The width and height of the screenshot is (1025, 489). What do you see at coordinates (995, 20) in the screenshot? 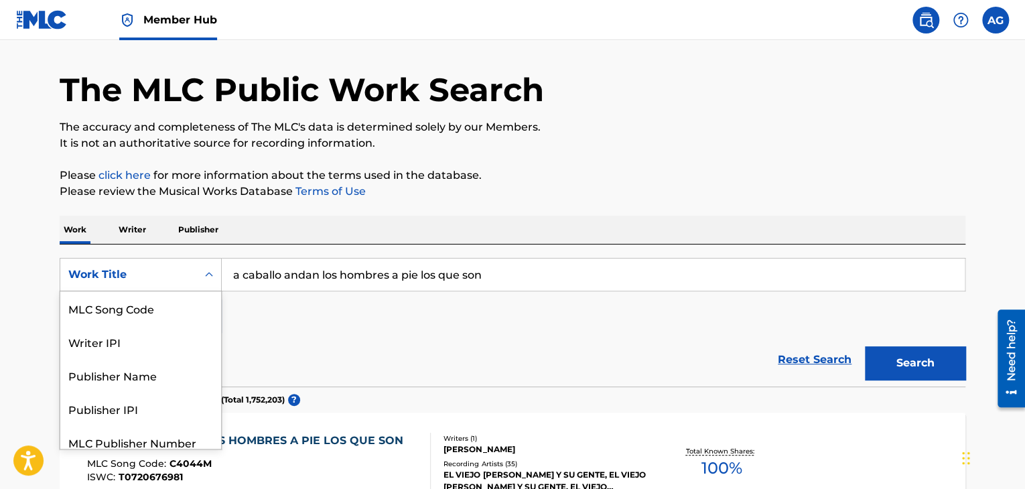
I see `div: User Menu` at bounding box center [995, 20].